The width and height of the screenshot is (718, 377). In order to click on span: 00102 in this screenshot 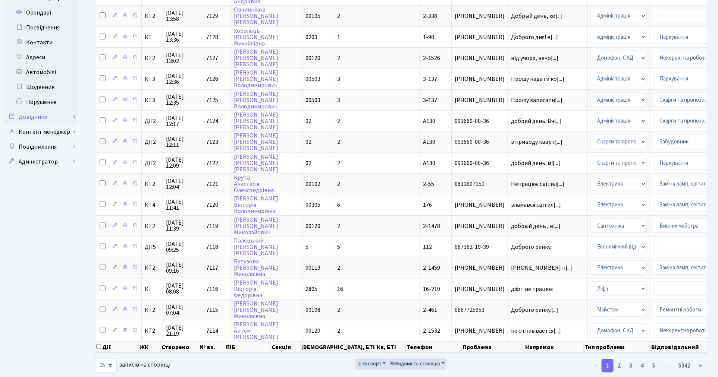, I will do `click(313, 184)`.